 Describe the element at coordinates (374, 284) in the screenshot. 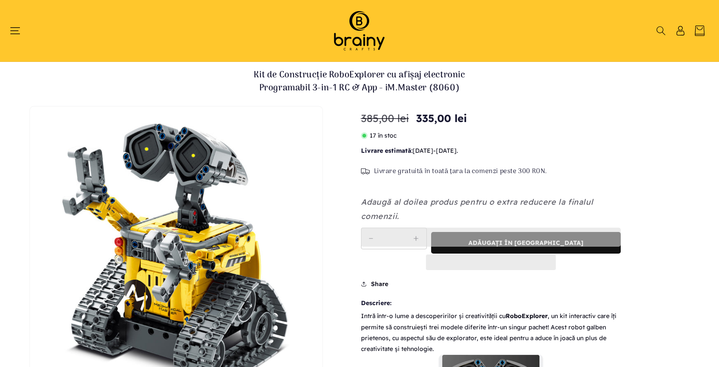

I see `summary: Share` at that location.